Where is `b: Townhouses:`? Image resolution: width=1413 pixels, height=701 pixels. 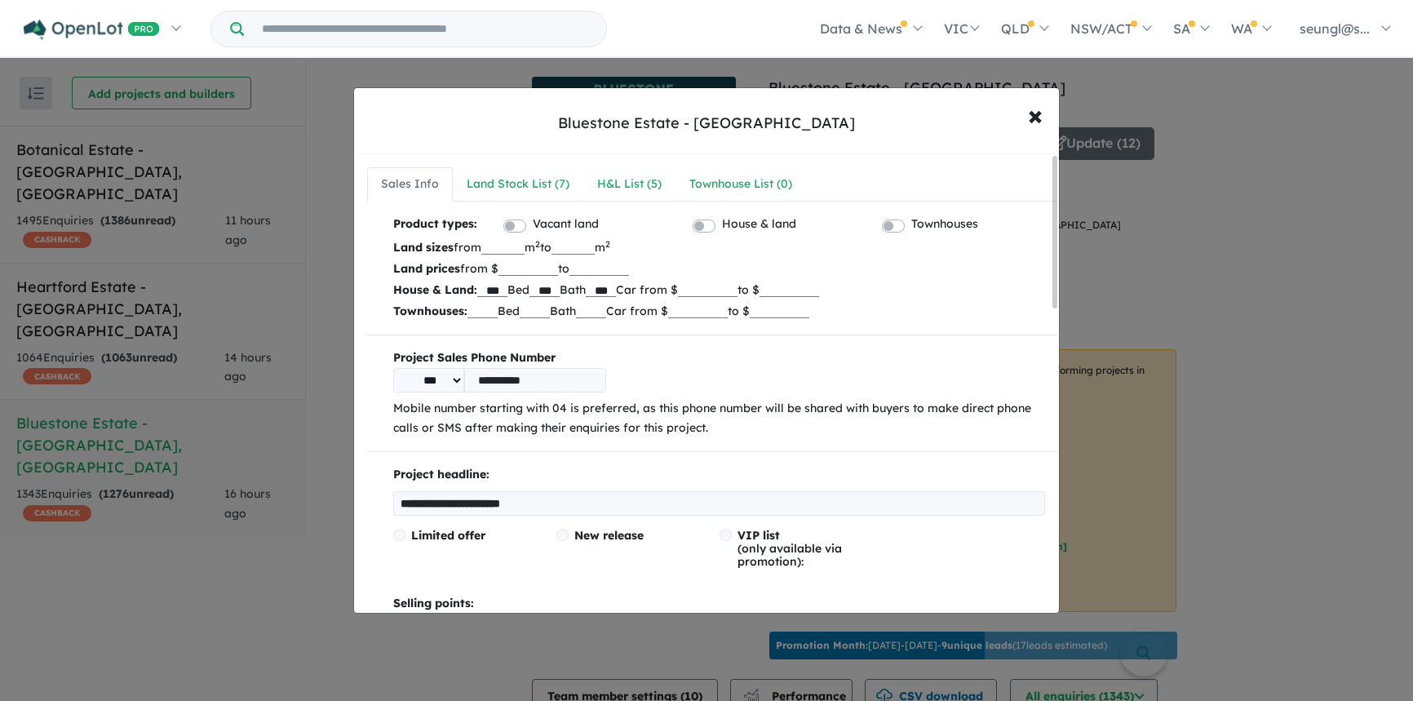 b: Townhouses: is located at coordinates (430, 311).